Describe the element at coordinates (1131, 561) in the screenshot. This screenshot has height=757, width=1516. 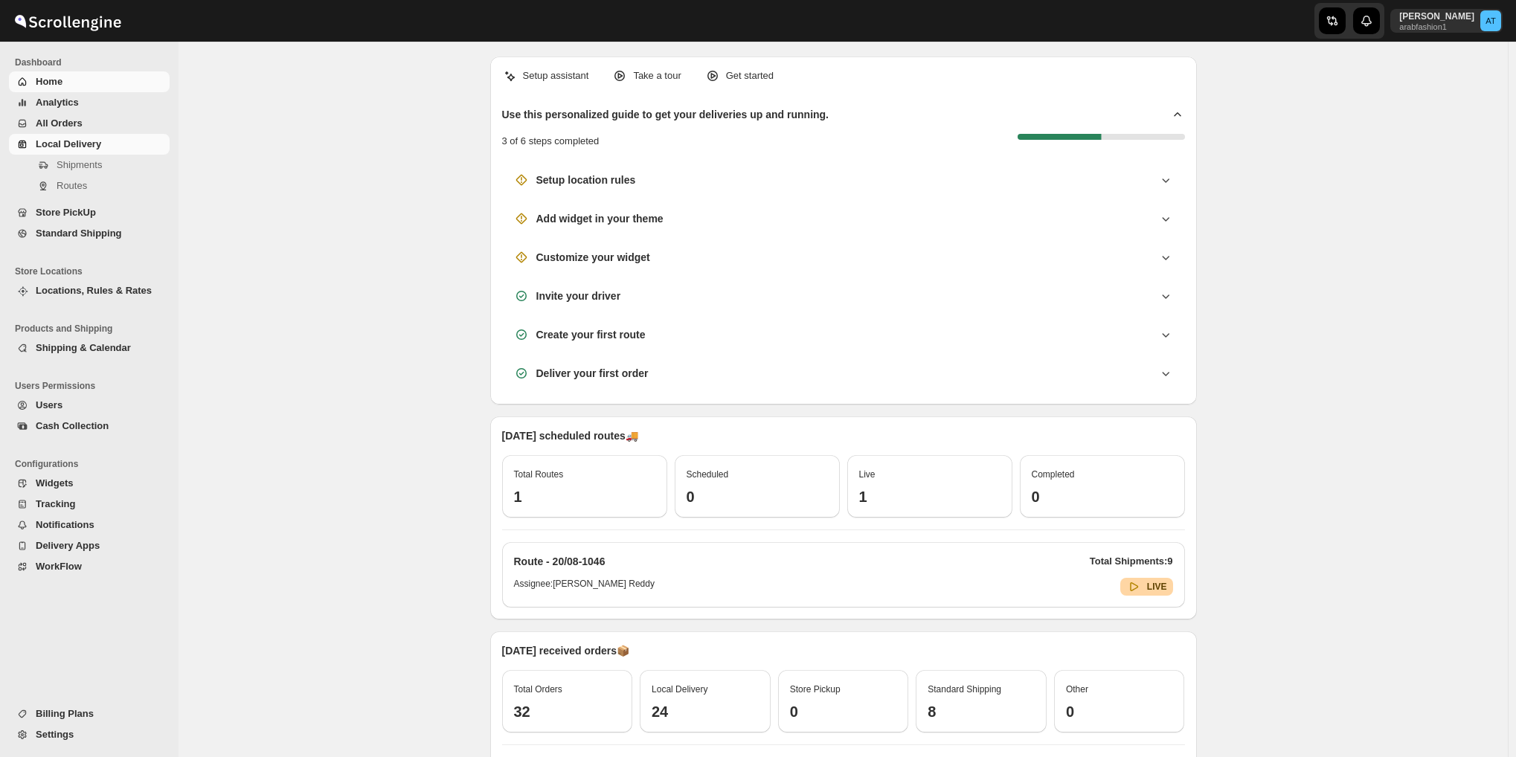
I see `p: Total Shipments: 9` at that location.